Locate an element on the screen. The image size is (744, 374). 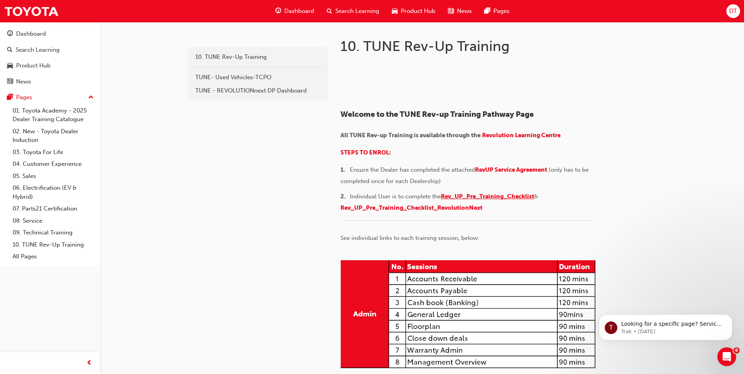
span: Product Hub is located at coordinates (418, 11).